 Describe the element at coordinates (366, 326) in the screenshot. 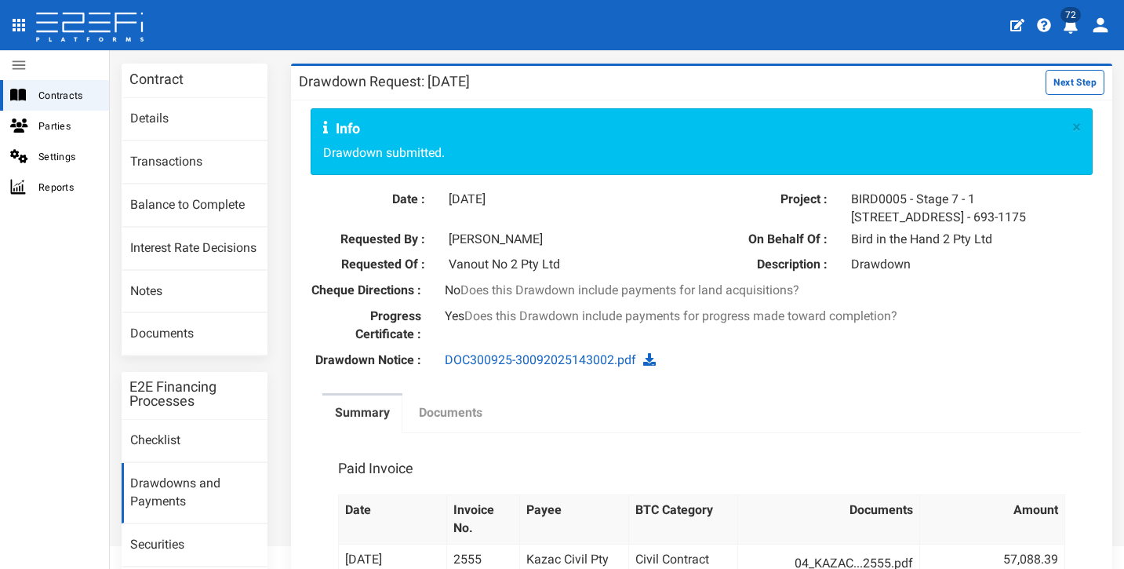

I see `label: Progress Certificate :` at that location.